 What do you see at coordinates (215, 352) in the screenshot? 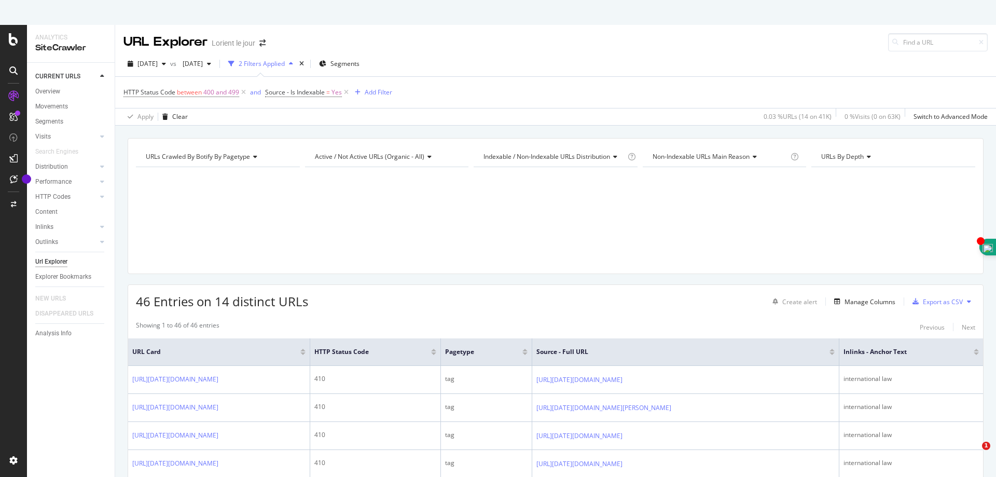
I see `span: URL Card` at bounding box center [215, 352].